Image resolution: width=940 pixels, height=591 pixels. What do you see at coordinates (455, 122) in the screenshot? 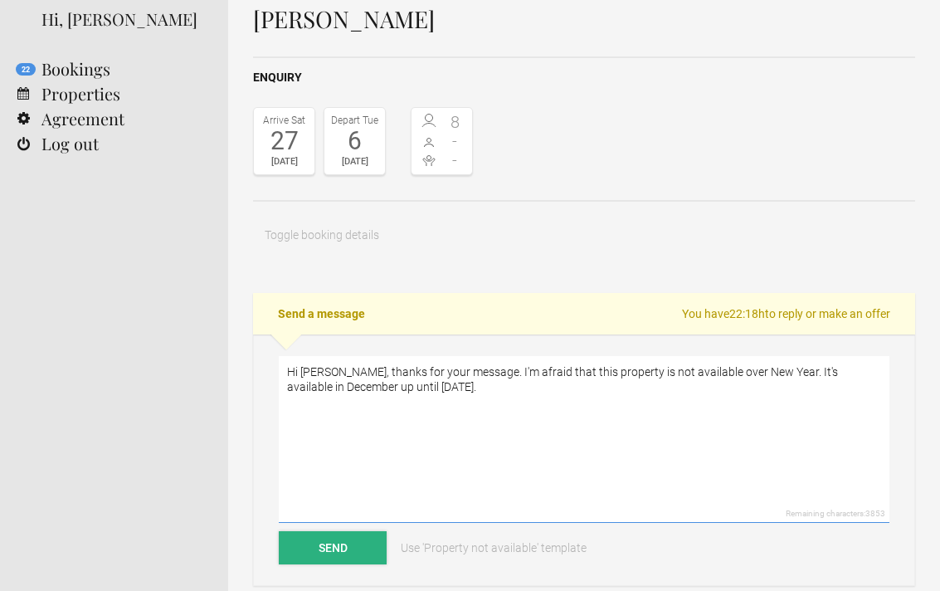
I see `span: 8` at bounding box center [455, 122].